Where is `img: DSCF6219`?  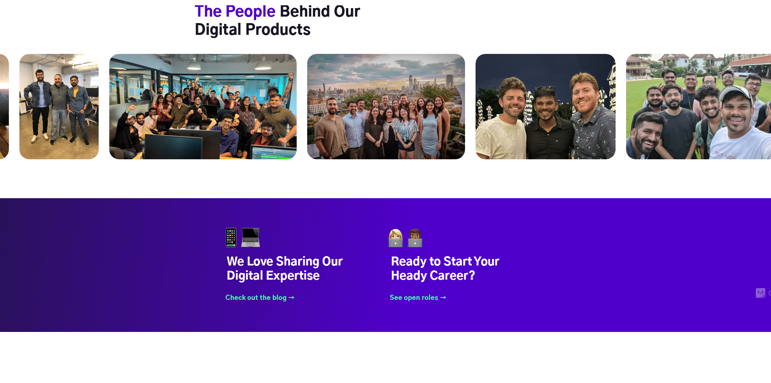 img: DSCF6219 is located at coordinates (386, 106).